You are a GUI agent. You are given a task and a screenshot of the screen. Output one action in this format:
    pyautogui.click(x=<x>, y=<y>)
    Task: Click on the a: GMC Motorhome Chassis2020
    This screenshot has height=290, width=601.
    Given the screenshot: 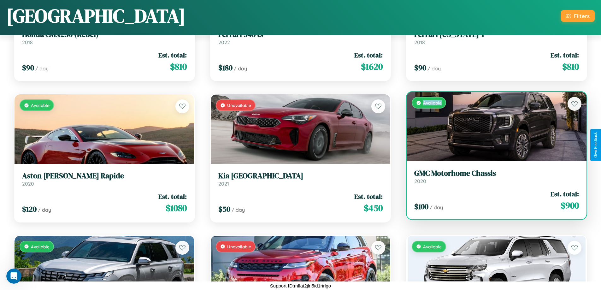 What is the action you would take?
    pyautogui.click(x=497, y=176)
    